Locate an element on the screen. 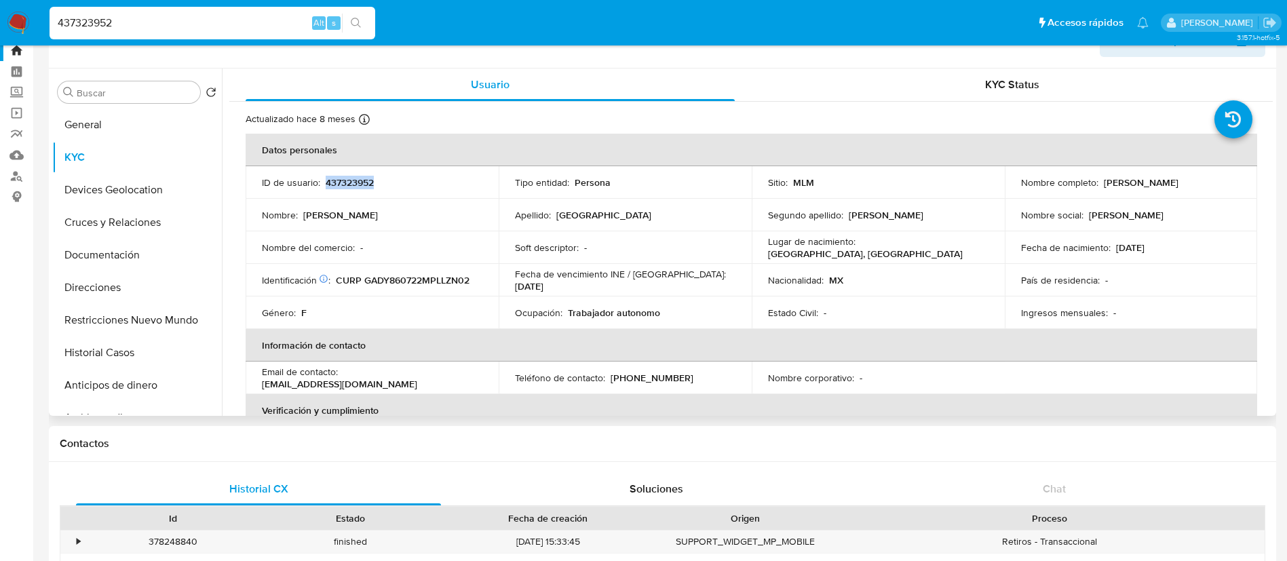 This screenshot has height=561, width=1287. p: Nacionalidad : is located at coordinates (796, 280).